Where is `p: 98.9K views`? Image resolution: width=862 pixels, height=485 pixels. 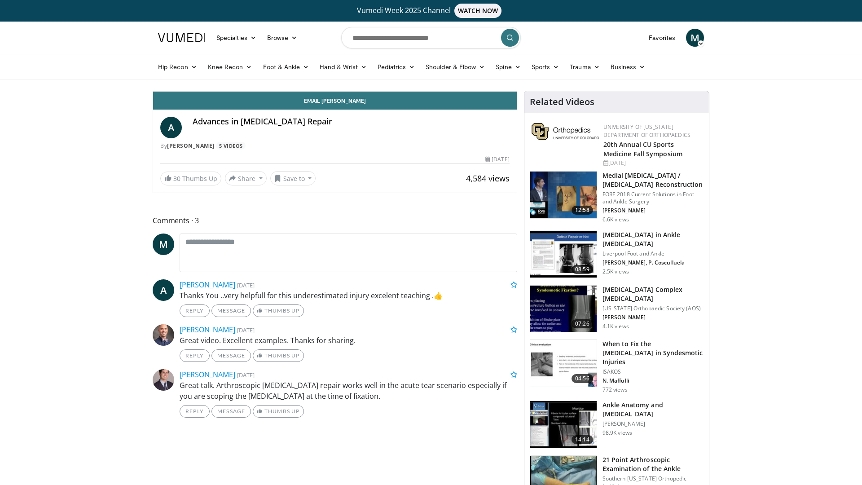 p: 98.9K views is located at coordinates (617, 433).